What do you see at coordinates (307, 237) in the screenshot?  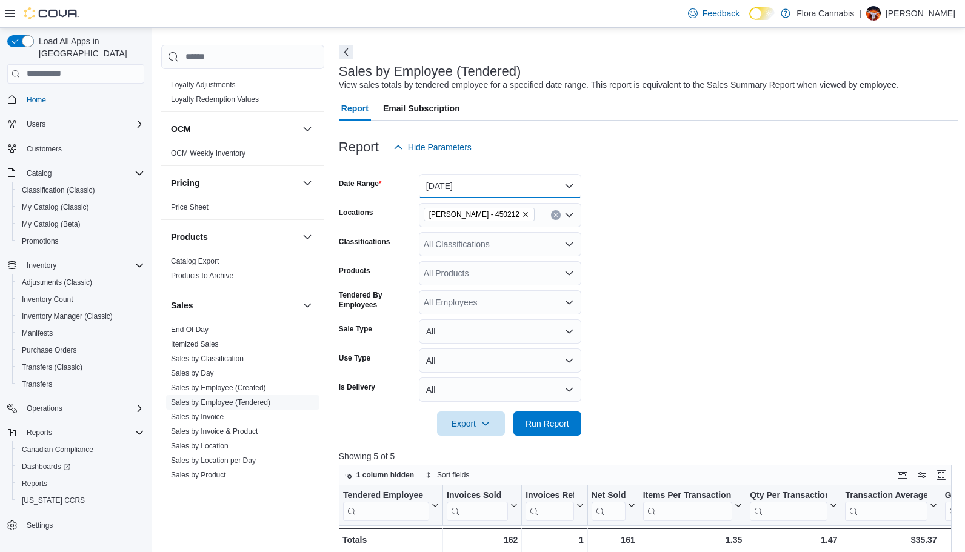 I see `button: Products` at bounding box center [307, 237].